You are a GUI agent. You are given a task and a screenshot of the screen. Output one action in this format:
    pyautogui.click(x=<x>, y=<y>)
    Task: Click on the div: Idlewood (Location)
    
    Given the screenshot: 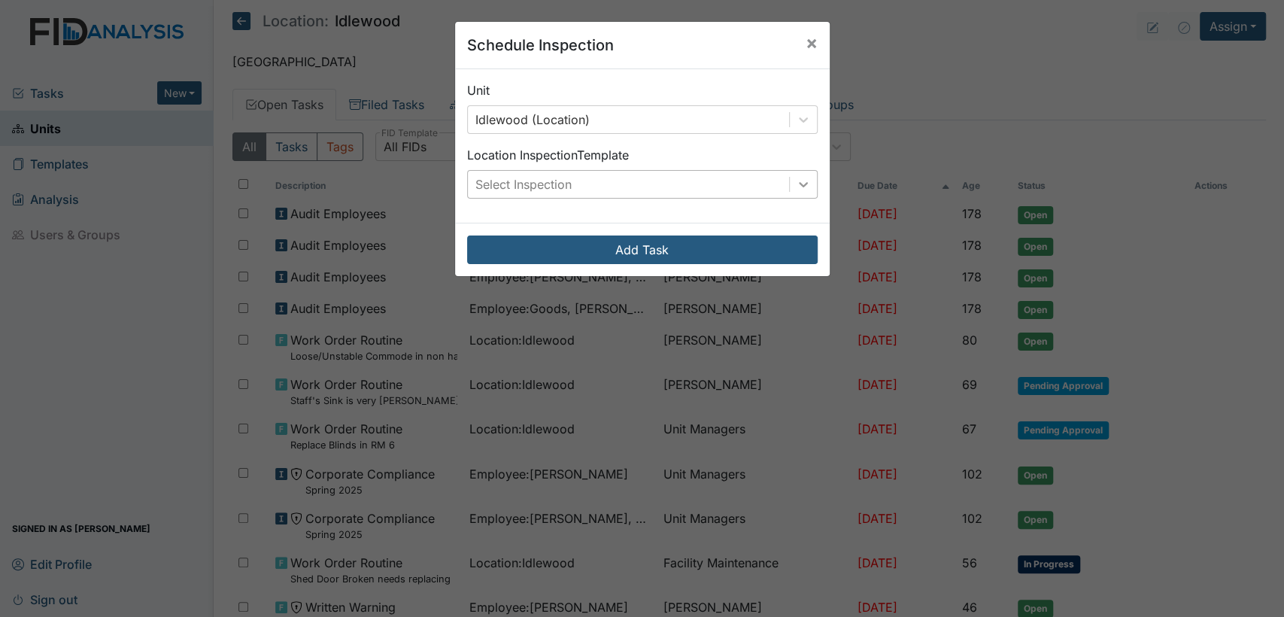 What is the action you would take?
    pyautogui.click(x=533, y=120)
    